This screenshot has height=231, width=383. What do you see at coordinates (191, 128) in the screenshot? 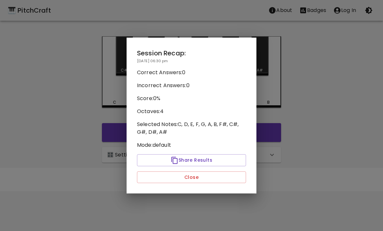
I see `p: Selected Notes: C, D, E, F, G, A, B, F#, C#, G#, D#, A#` at bounding box center [191, 128].